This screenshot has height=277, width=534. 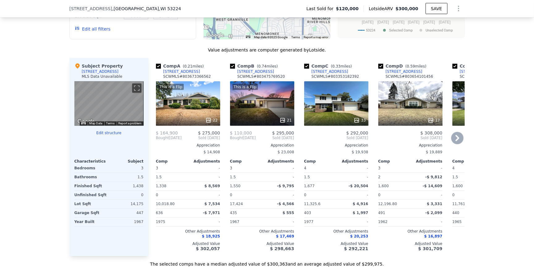 What do you see at coordinates (285, 186) in the screenshot?
I see `span: -$ 9,795` at bounding box center [285, 186].